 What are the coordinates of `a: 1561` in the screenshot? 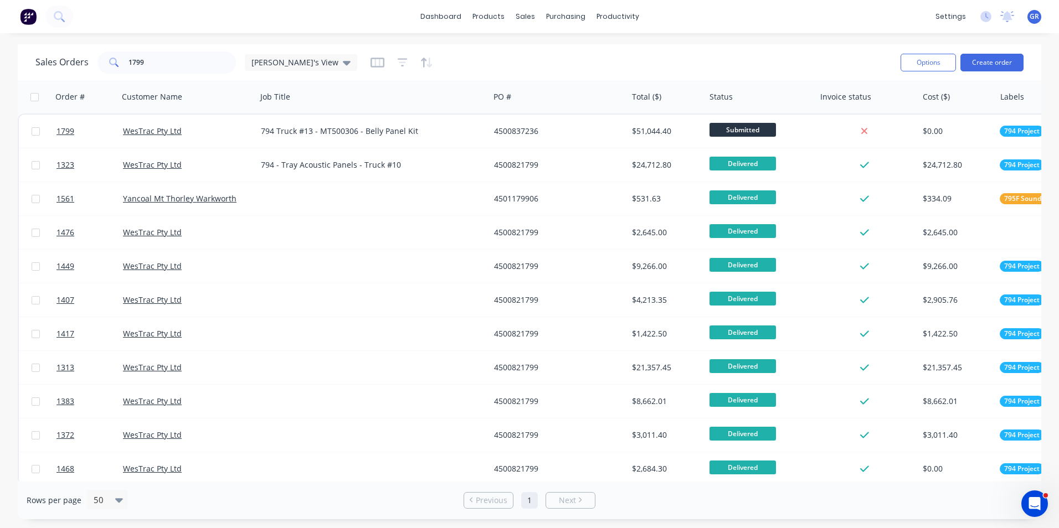 It's located at (90, 199).